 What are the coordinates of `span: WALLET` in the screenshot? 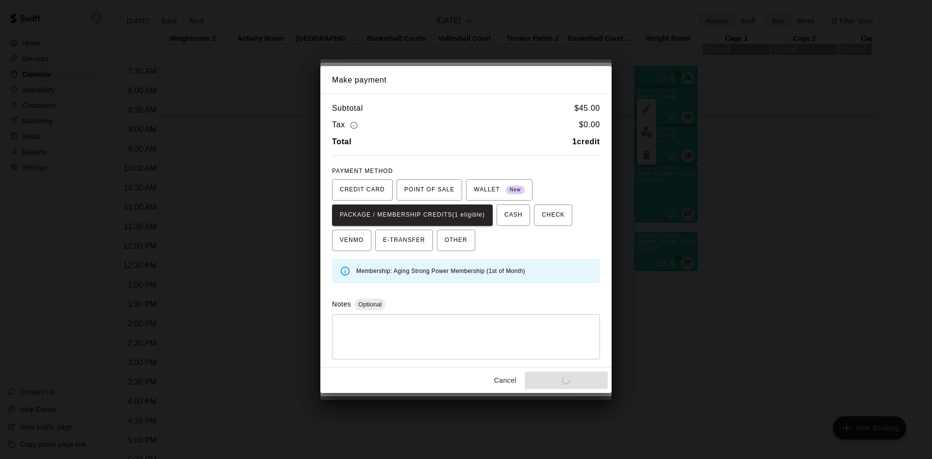 It's located at (499, 190).